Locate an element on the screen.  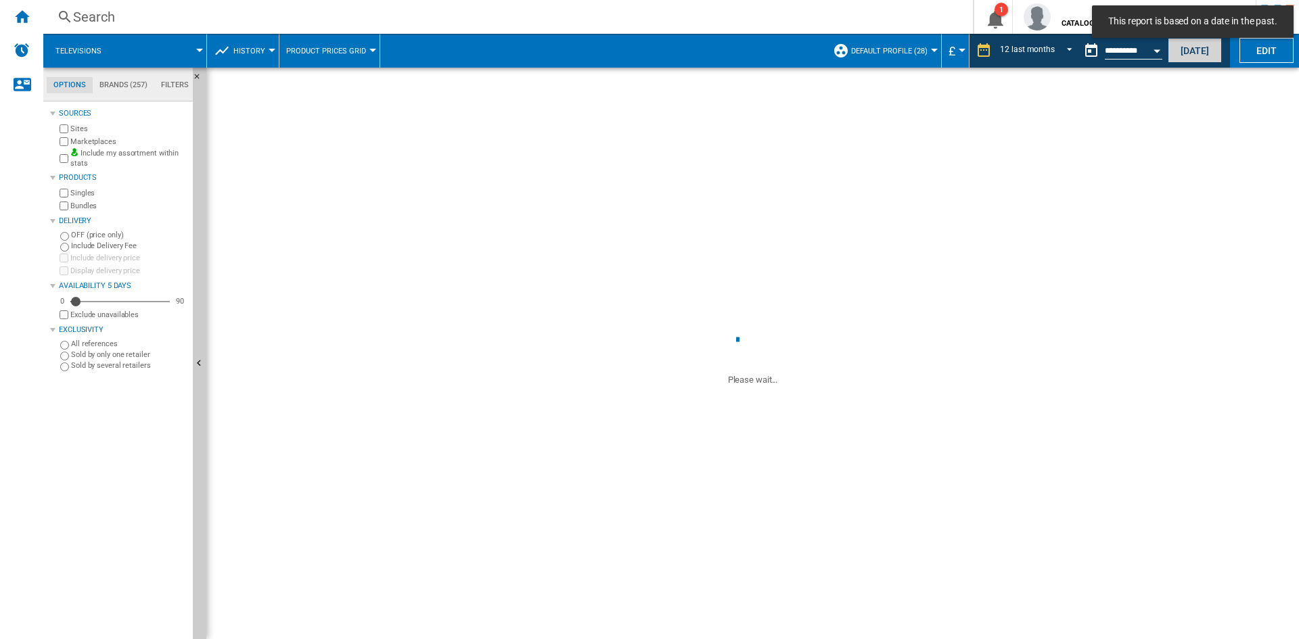
button: Televisions is located at coordinates (85, 51).